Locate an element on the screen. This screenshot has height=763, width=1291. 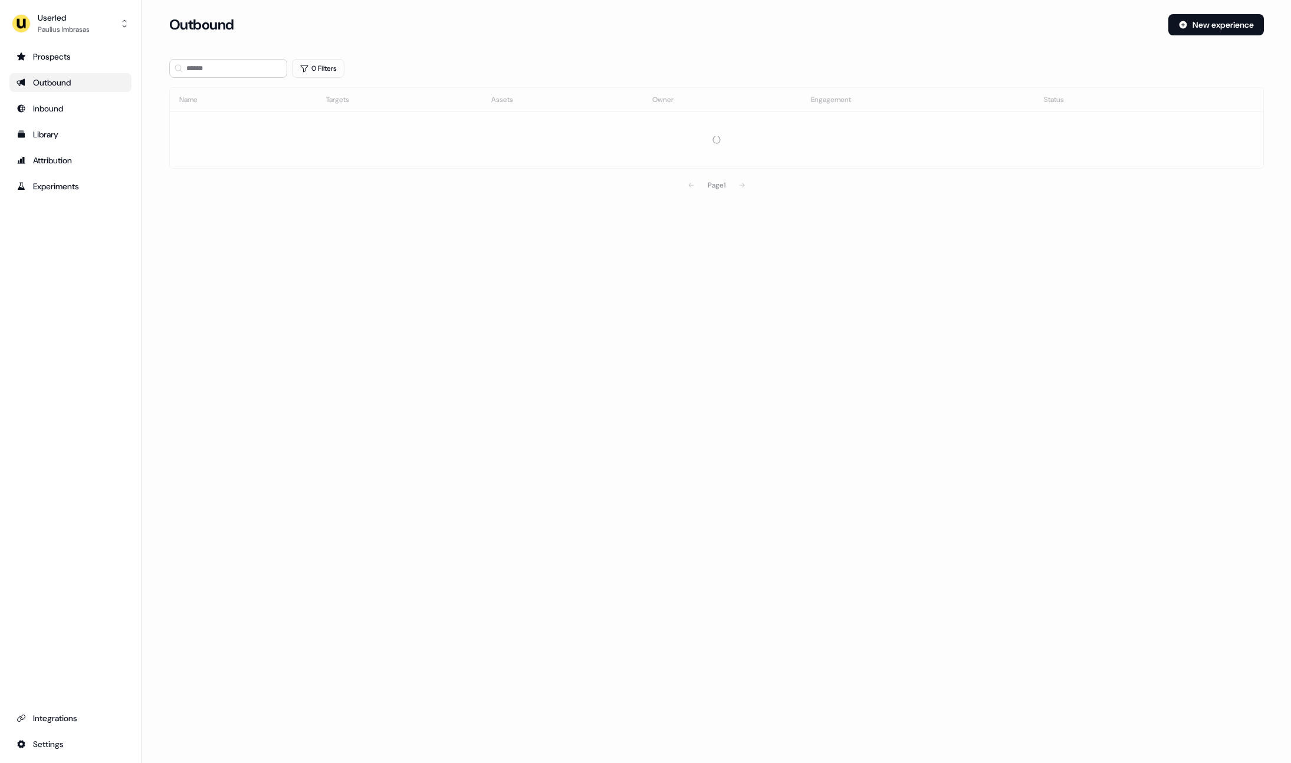
div: Inbound is located at coordinates (70, 108).